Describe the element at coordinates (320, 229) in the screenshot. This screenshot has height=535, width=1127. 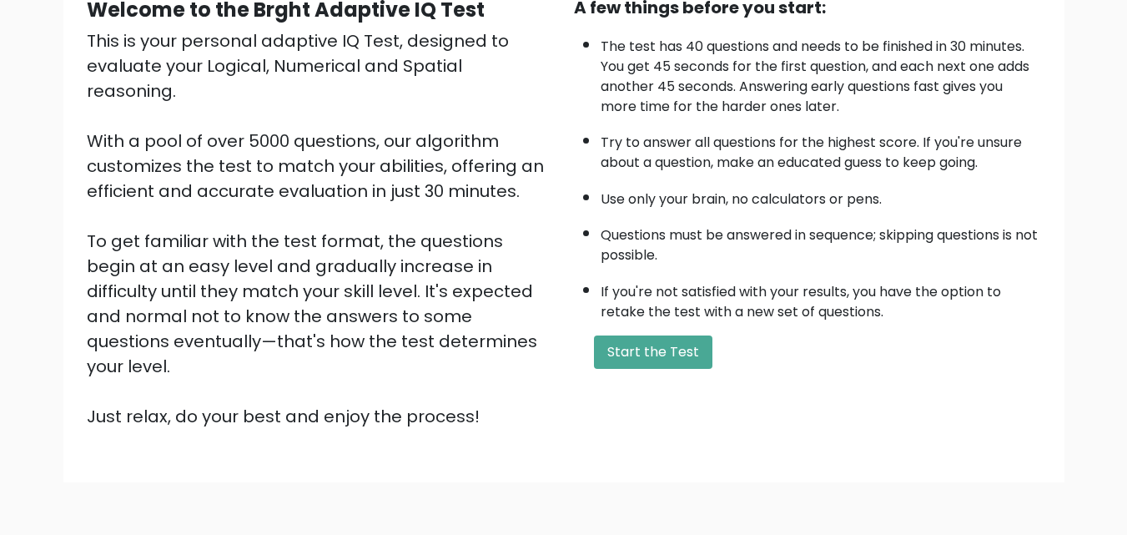
I see `div: This is your personal adaptive IQ Test, designed to evaluate your Logical, Numerical and Spatial ...` at that location.